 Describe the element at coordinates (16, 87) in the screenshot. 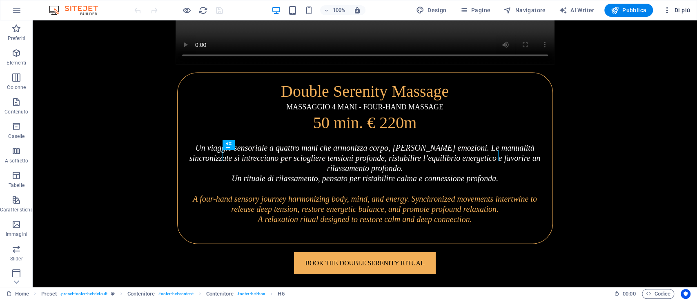

I see `p: Colonne` at that location.